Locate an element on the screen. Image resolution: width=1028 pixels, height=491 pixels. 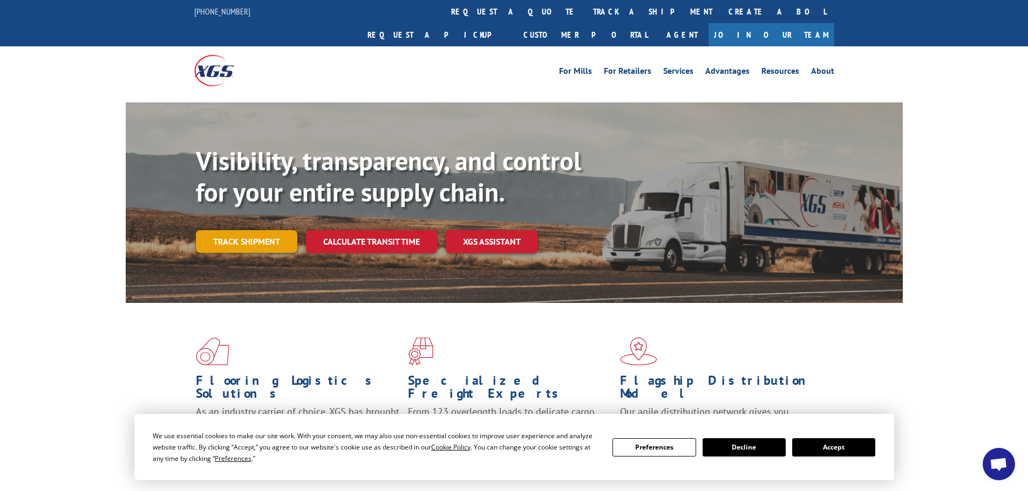
img: xgs-icon-total-supply-chain-intelligence-red is located at coordinates (213, 352).